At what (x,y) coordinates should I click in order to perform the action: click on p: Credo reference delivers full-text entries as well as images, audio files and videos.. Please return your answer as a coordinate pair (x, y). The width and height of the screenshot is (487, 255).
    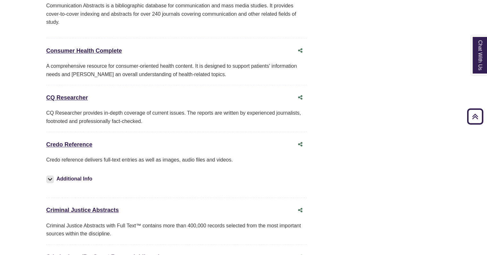
    Looking at the image, I should click on (176, 160).